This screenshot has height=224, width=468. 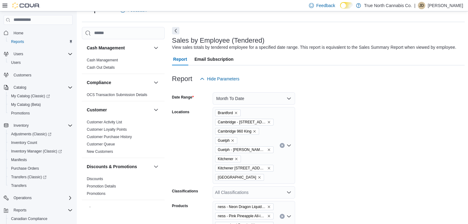 What do you see at coordinates (97, 110) in the screenshot?
I see `h3: Customer` at bounding box center [97, 110].